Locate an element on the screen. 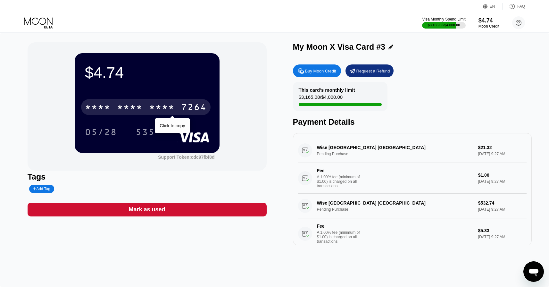  div: $1.00 is located at coordinates (503, 175).